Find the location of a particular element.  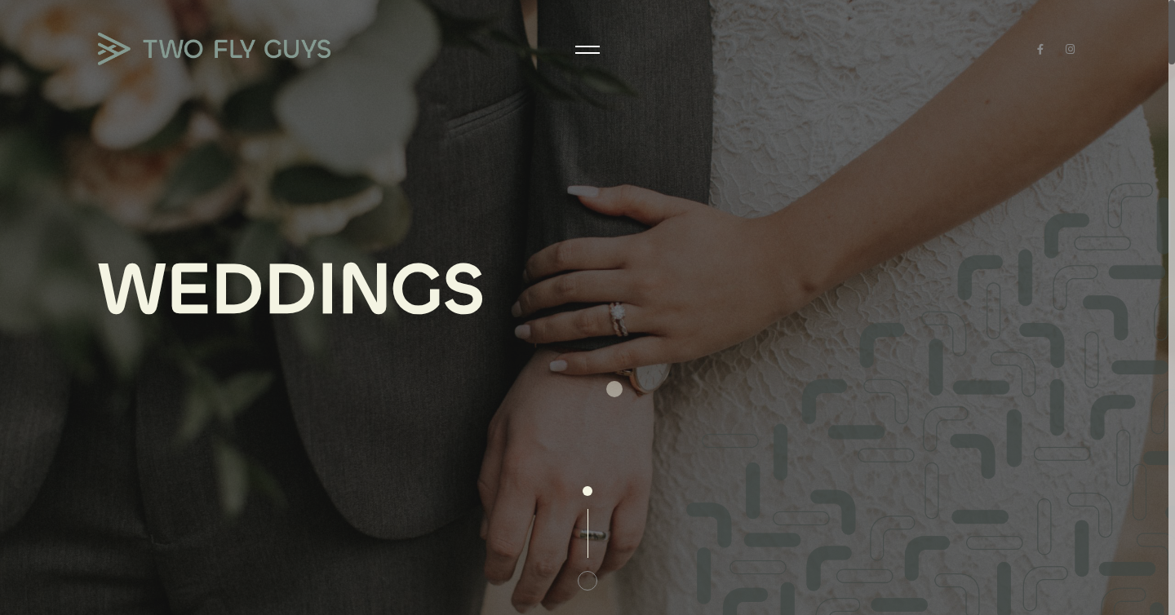

img: TWO FLY GUYS MEDIA is located at coordinates (214, 49).